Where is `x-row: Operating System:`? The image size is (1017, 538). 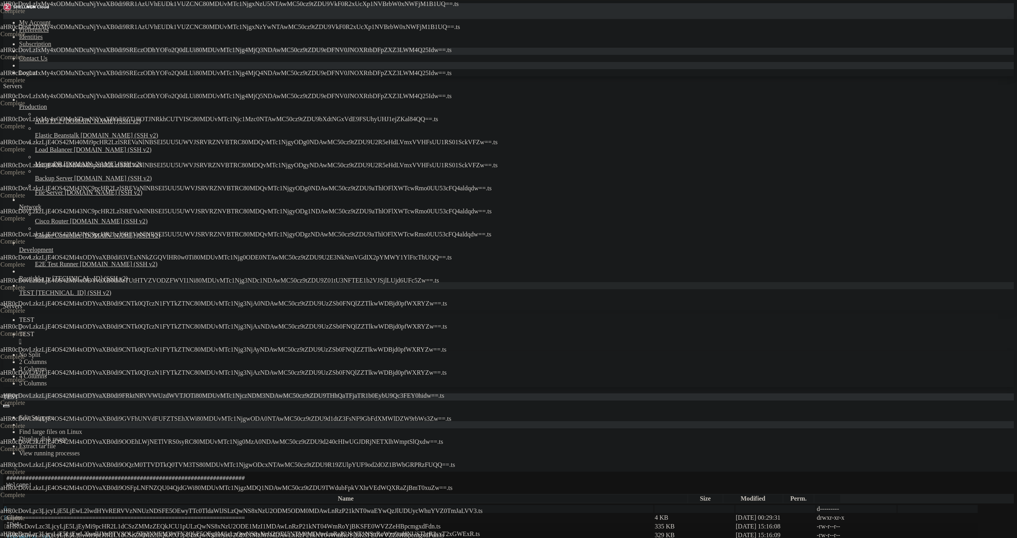 x-row: Operating System: is located at coordinates (458, 39).